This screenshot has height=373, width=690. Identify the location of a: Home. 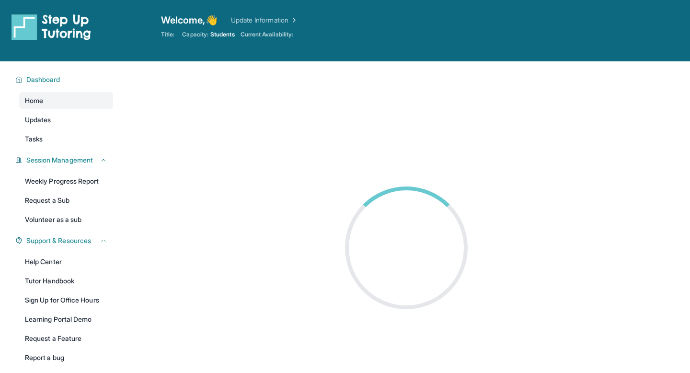
(66, 101).